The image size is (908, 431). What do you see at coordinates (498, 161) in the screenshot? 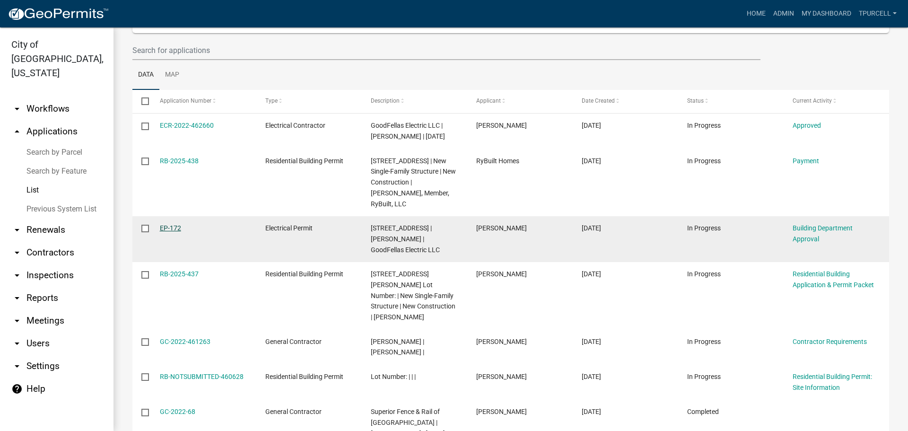
I see `span: RyBuilt Homes` at bounding box center [498, 161].